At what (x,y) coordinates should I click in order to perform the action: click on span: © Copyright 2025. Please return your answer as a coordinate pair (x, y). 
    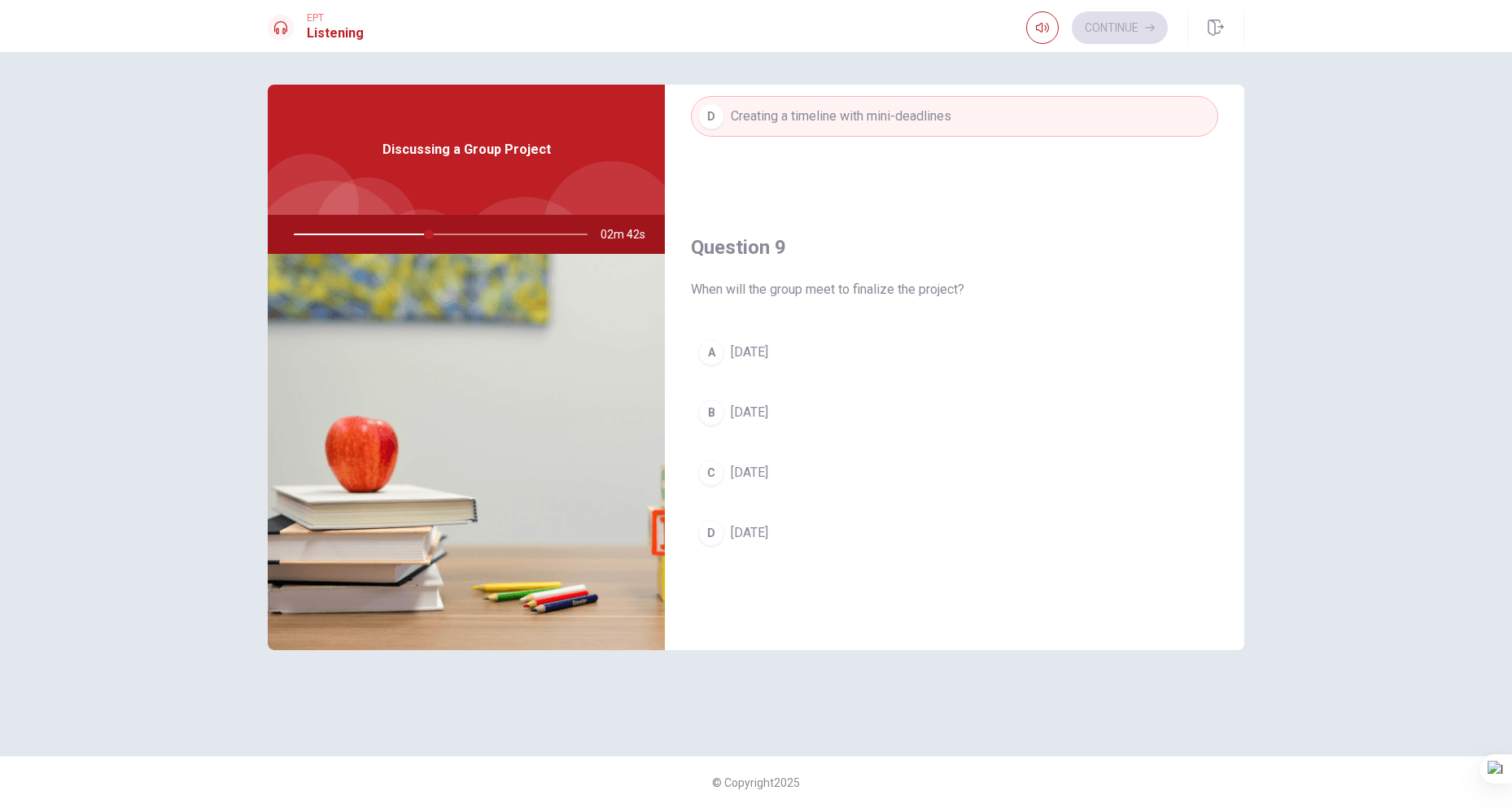
    Looking at the image, I should click on (756, 782).